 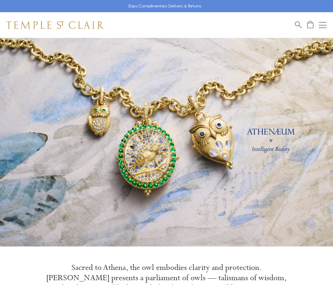 What do you see at coordinates (322, 25) in the screenshot?
I see `button: Open navigation` at bounding box center [322, 25].